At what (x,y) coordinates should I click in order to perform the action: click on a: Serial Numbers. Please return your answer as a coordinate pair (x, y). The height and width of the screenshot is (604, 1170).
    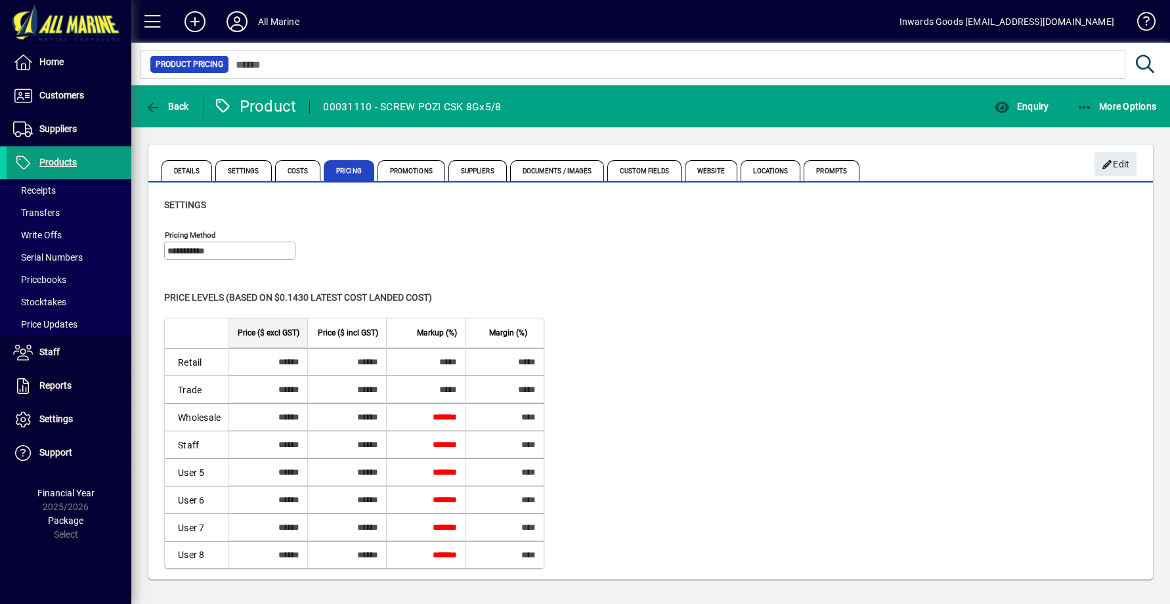
    Looking at the image, I should click on (69, 257).